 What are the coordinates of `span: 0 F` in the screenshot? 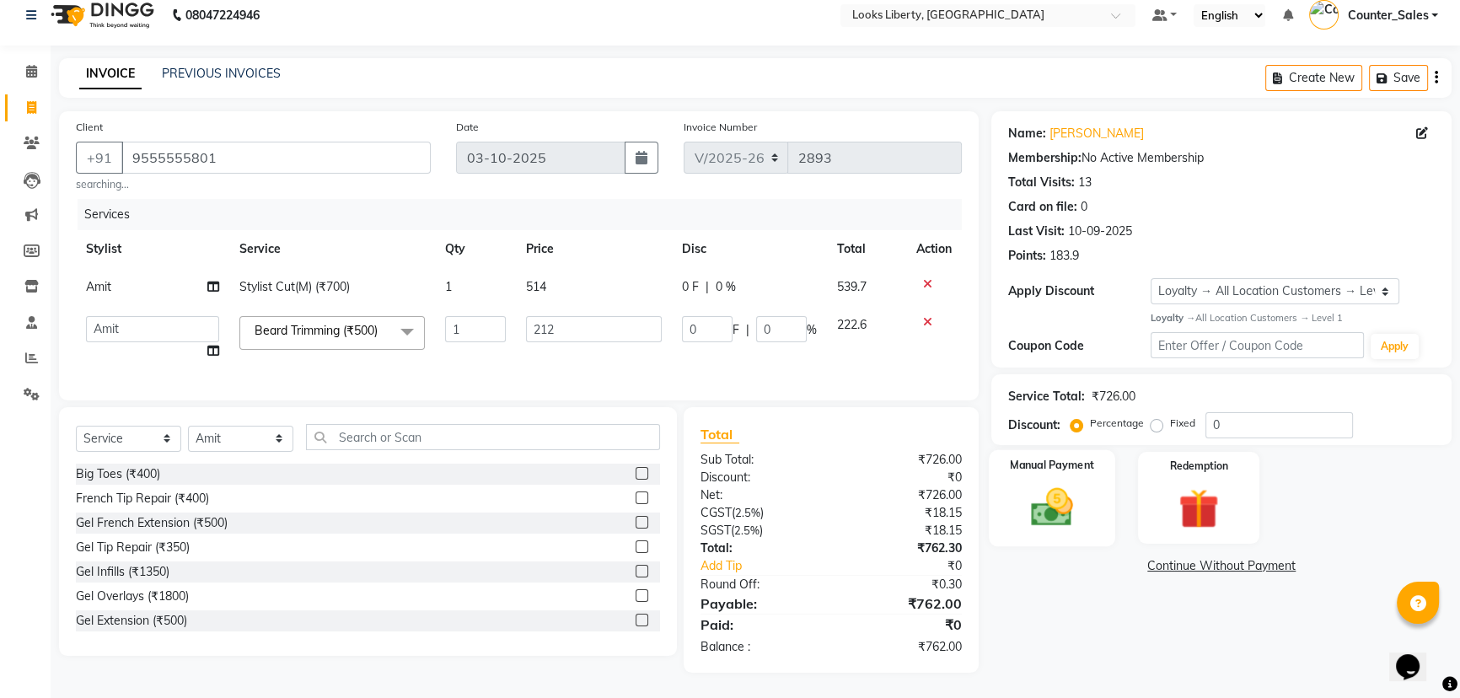 It's located at (690, 287).